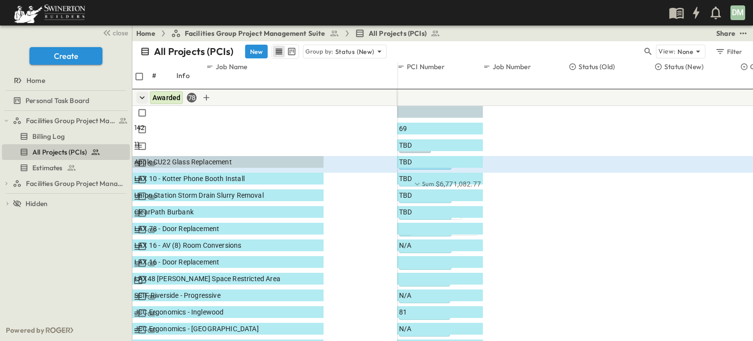  I want to click on span: LAX 10 - Kotter Phone Booth Install, so click(189, 179).